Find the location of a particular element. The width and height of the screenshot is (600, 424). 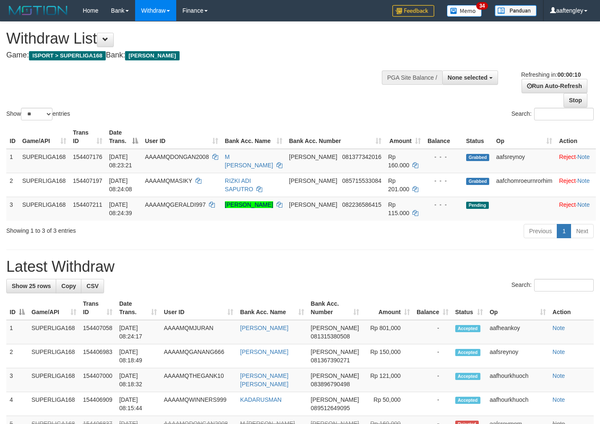

td: 154406983 is located at coordinates (98, 356).